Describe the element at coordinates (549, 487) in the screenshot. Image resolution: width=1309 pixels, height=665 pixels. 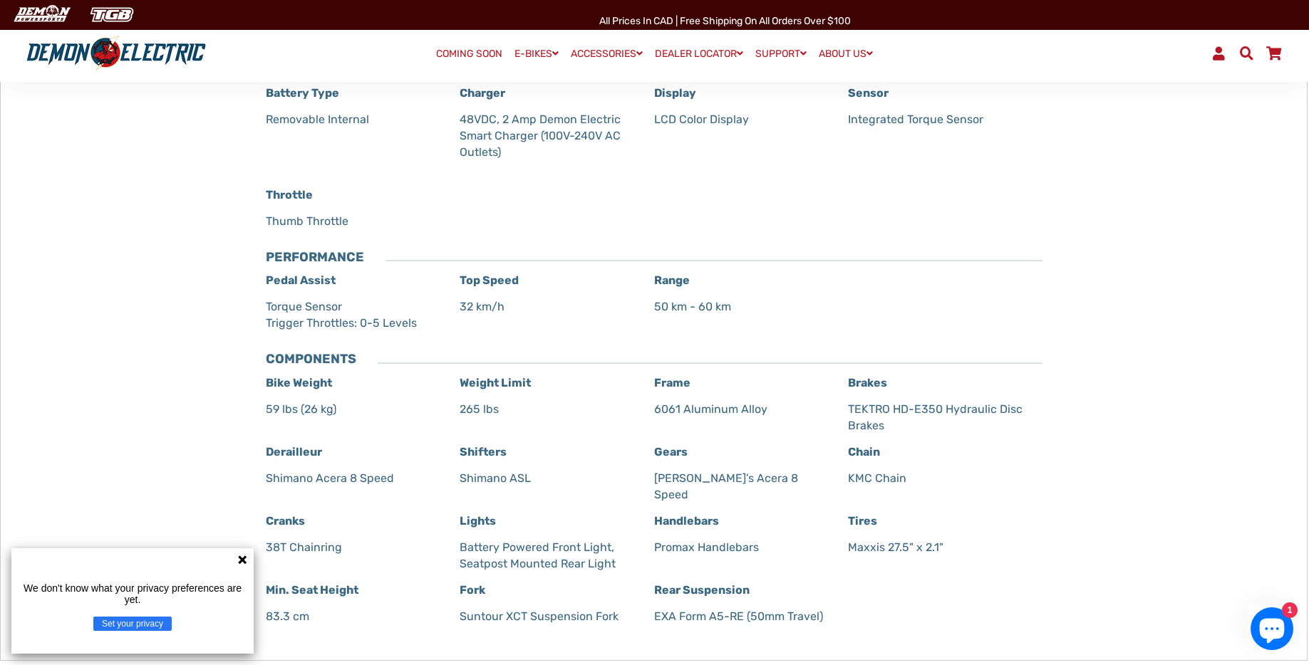
I see `p: Shimano ASL` at that location.